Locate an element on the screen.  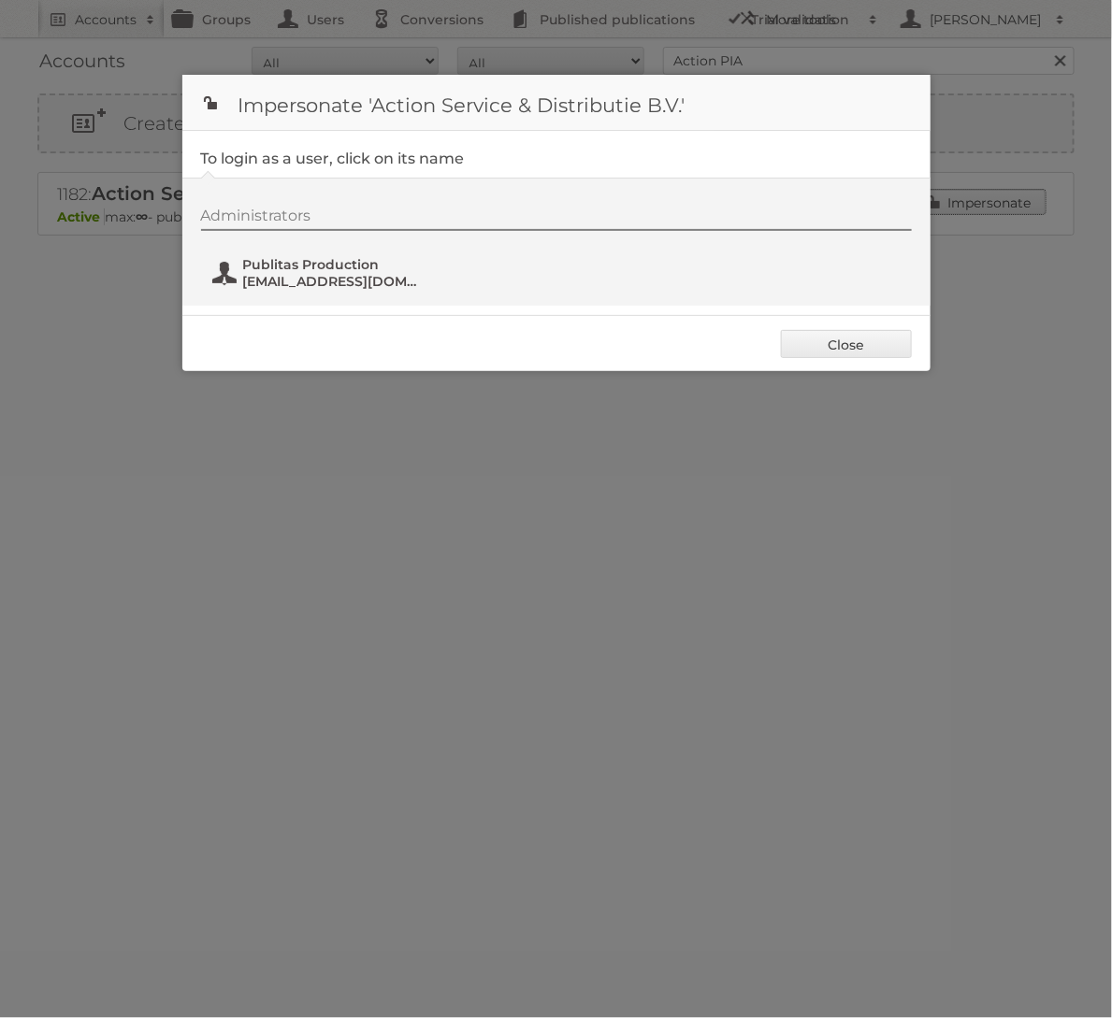
div: Administrators is located at coordinates (556, 219).